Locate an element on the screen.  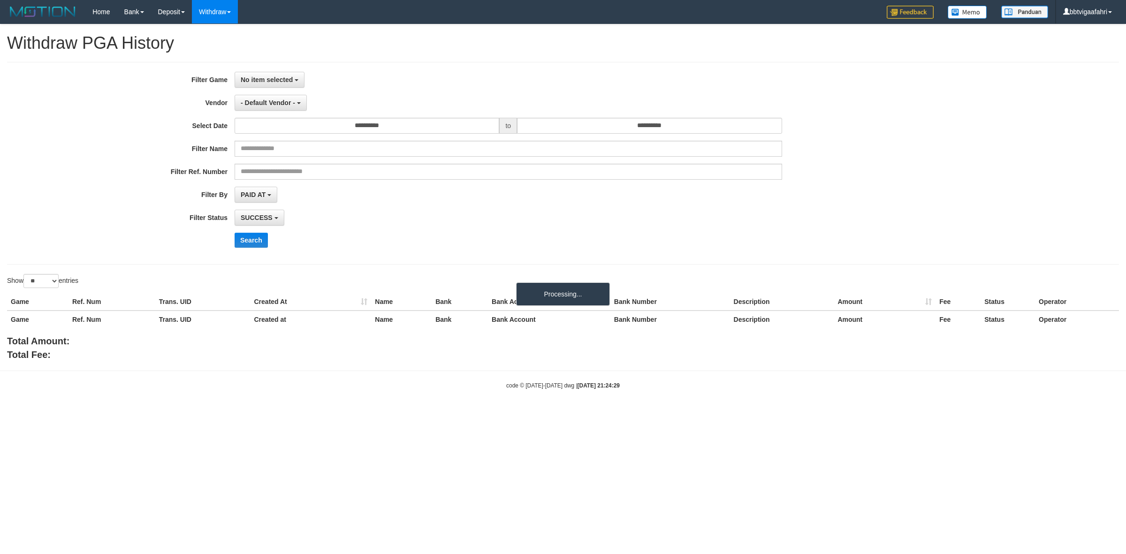
select: Showentries is located at coordinates (41, 281).